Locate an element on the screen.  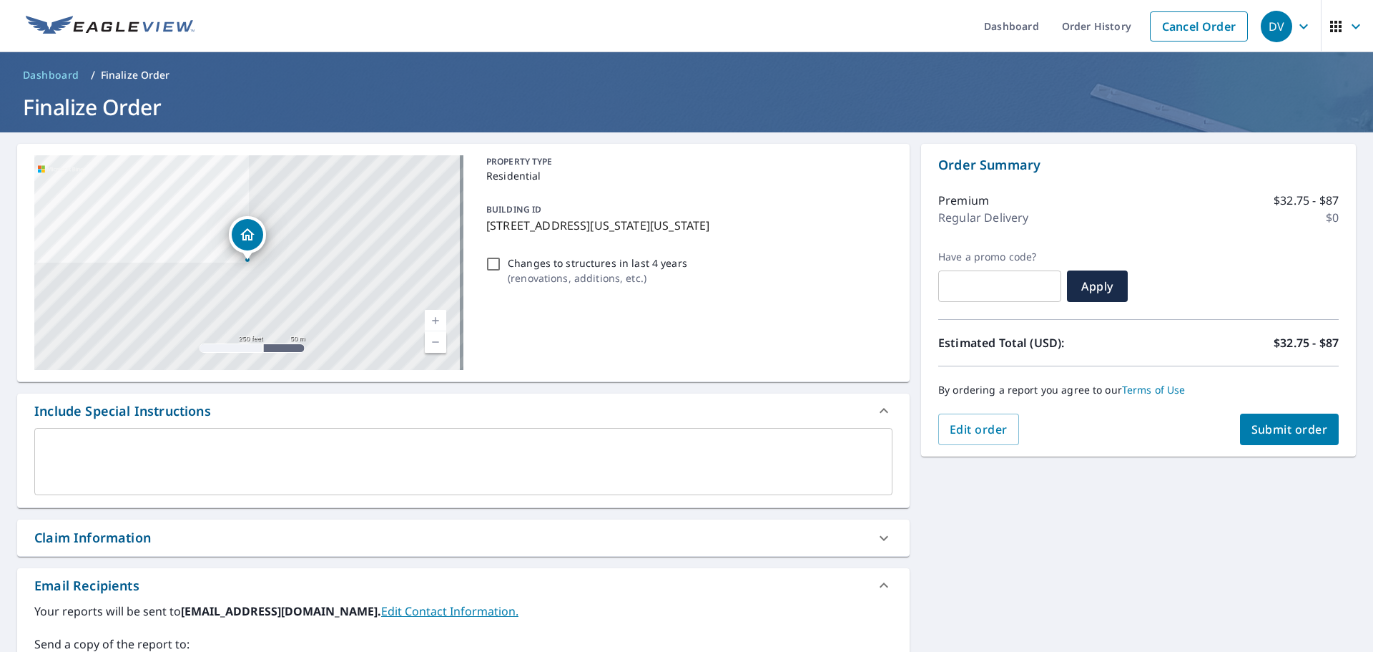
span: Dashboard is located at coordinates (51, 75).